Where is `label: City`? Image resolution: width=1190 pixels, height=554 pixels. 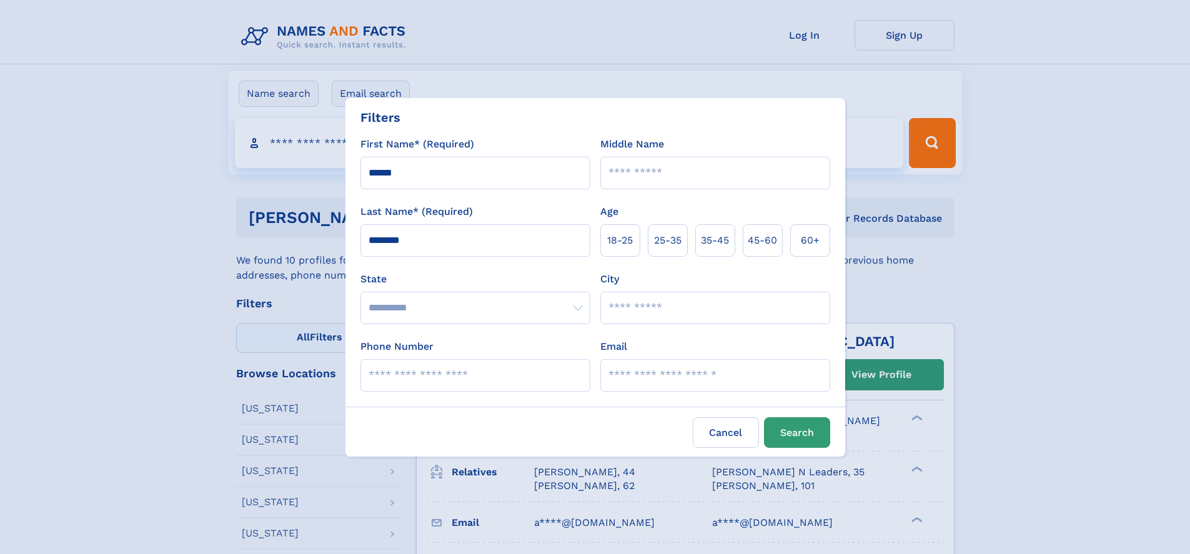 label: City is located at coordinates (610, 279).